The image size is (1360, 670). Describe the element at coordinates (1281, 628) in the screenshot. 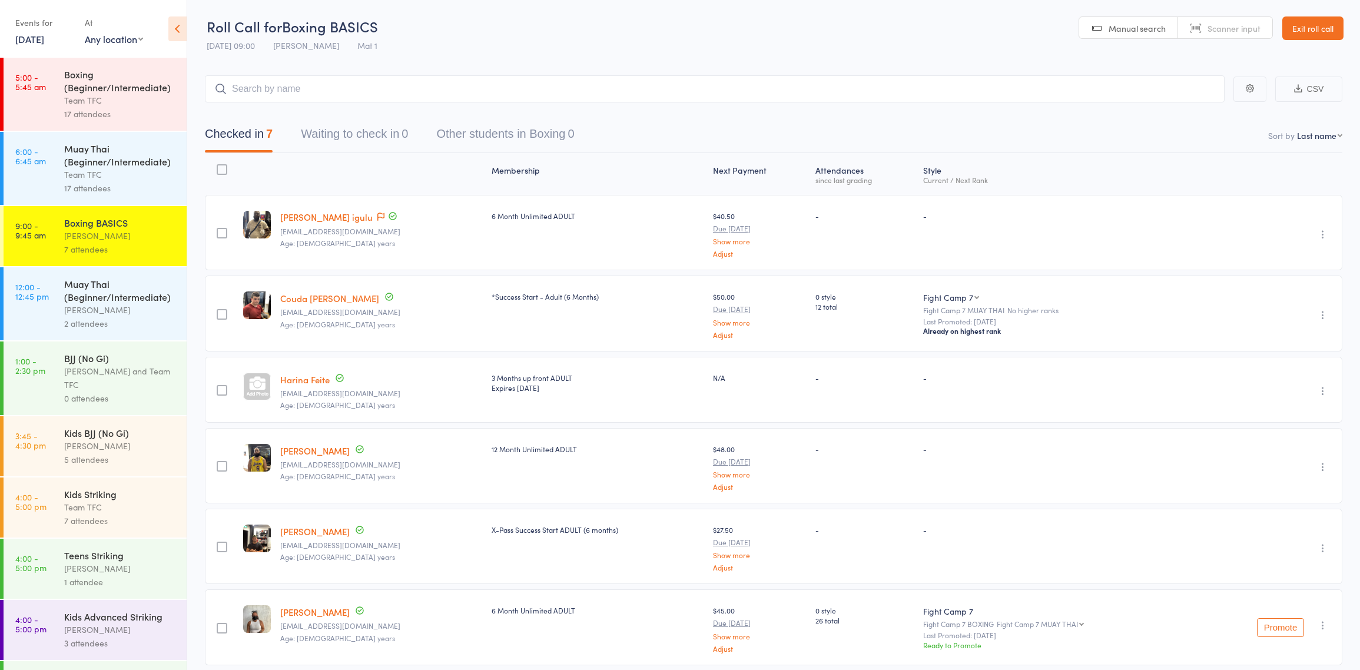

I see `button: Promote` at that location.